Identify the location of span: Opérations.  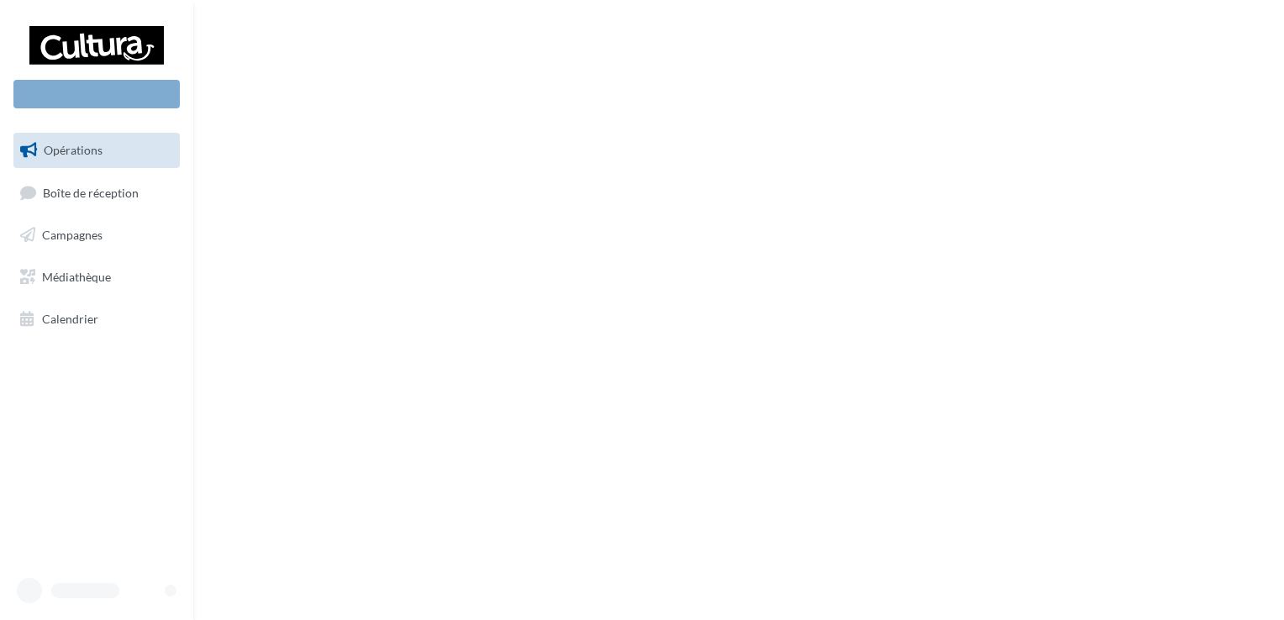
(73, 150).